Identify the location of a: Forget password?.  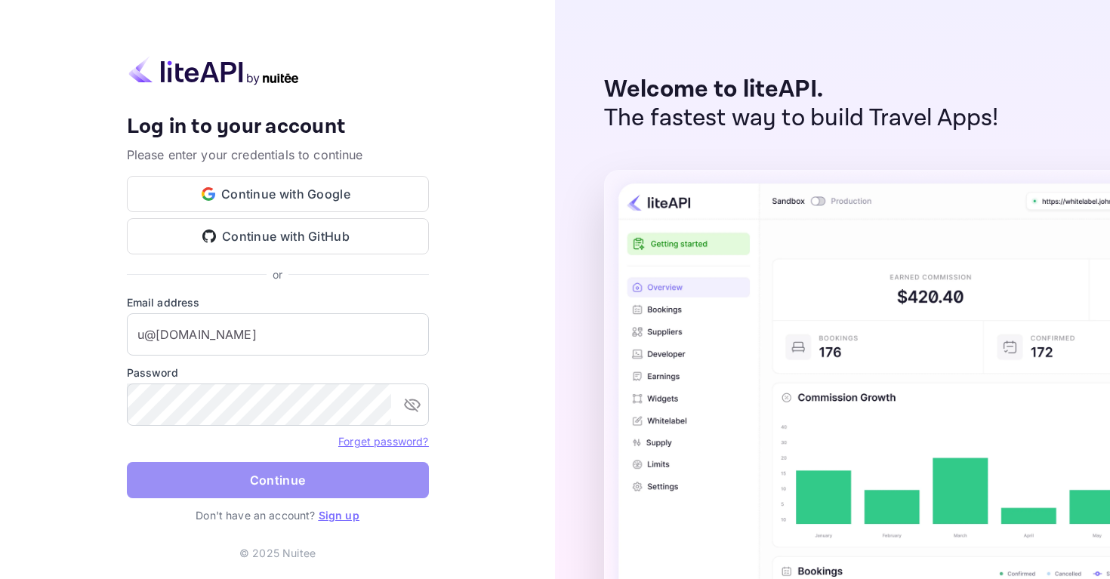
(383, 441).